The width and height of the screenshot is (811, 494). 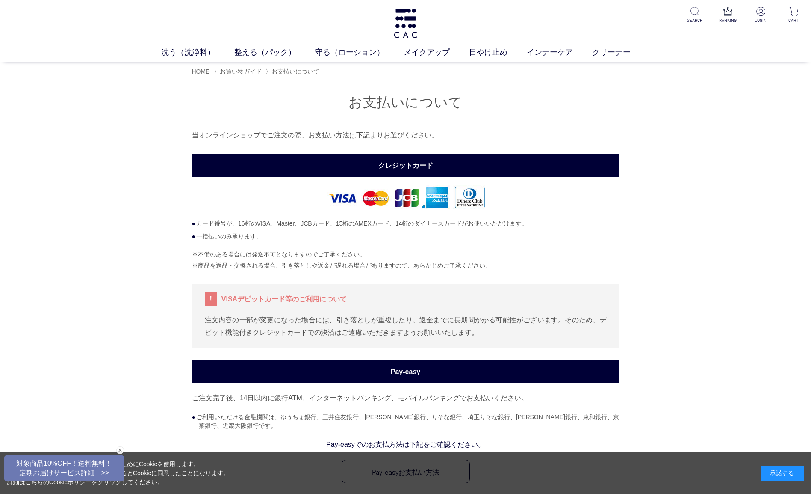 What do you see at coordinates (728, 20) in the screenshot?
I see `p: RANKING` at bounding box center [728, 20].